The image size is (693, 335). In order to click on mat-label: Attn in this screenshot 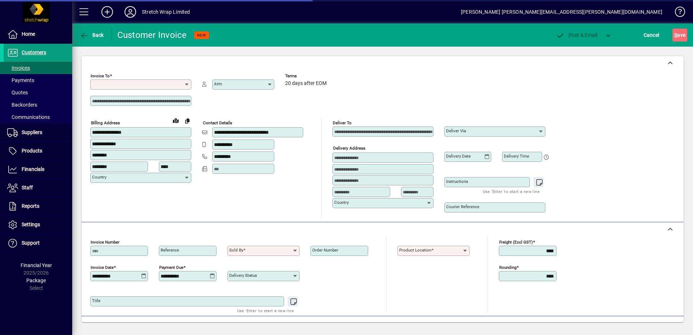, I will do `click(218, 84)`.